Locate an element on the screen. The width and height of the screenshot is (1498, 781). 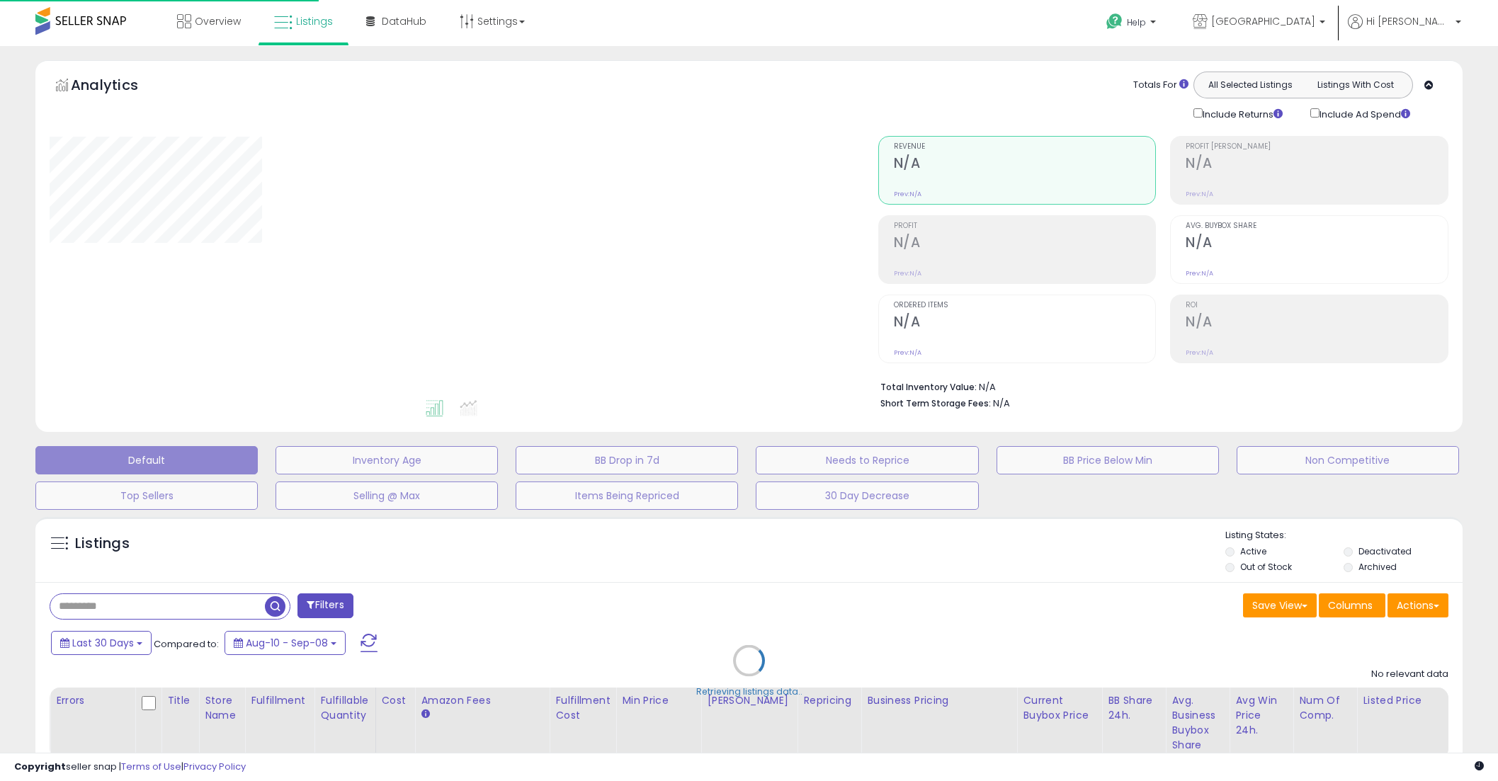
span: Profit is located at coordinates (1025, 226).